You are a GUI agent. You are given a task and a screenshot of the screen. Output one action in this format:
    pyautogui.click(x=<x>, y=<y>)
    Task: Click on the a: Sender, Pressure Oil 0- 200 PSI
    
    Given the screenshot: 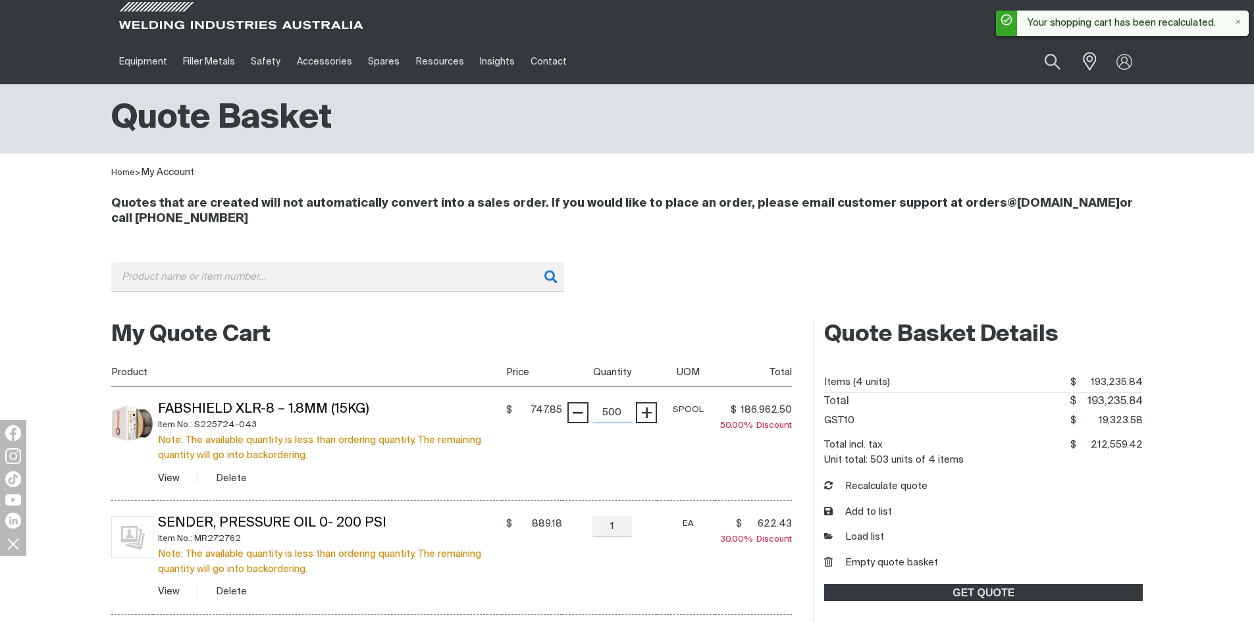 What is the action you would take?
    pyautogui.click(x=272, y=523)
    